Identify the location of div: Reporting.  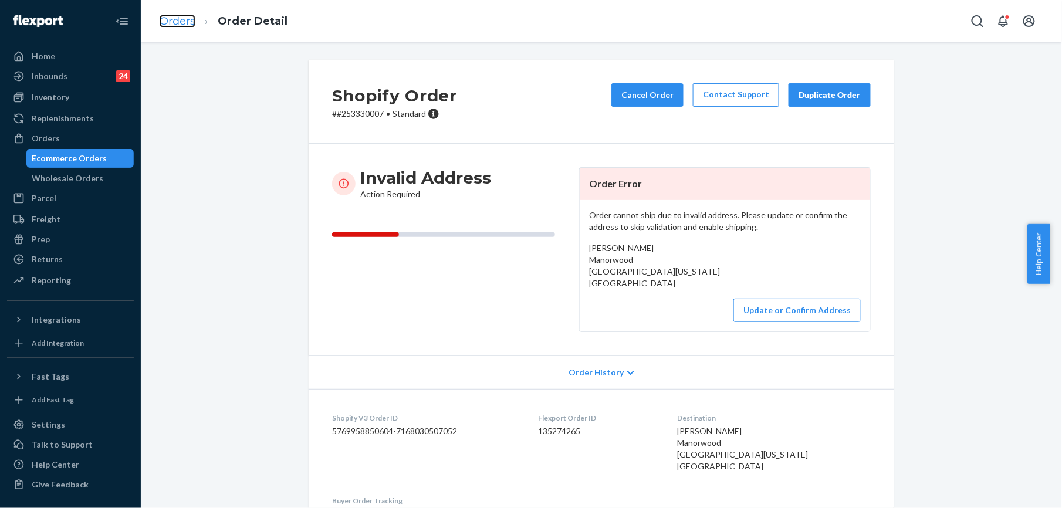
(51, 280).